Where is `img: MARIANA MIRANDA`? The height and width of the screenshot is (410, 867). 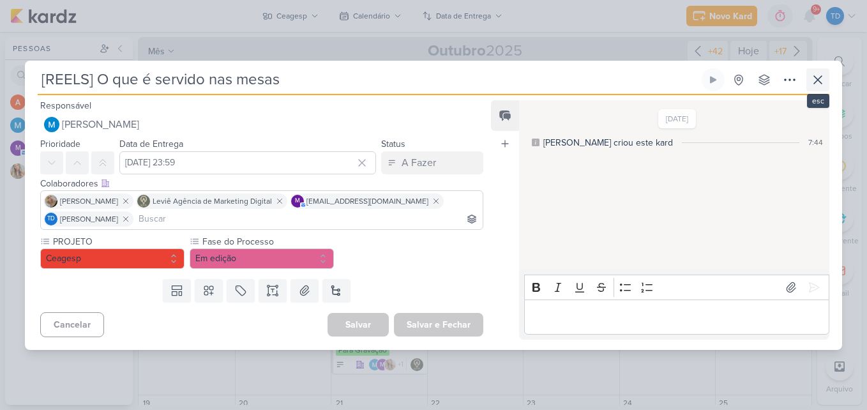
img: MARIANA MIRANDA is located at coordinates (52, 124).